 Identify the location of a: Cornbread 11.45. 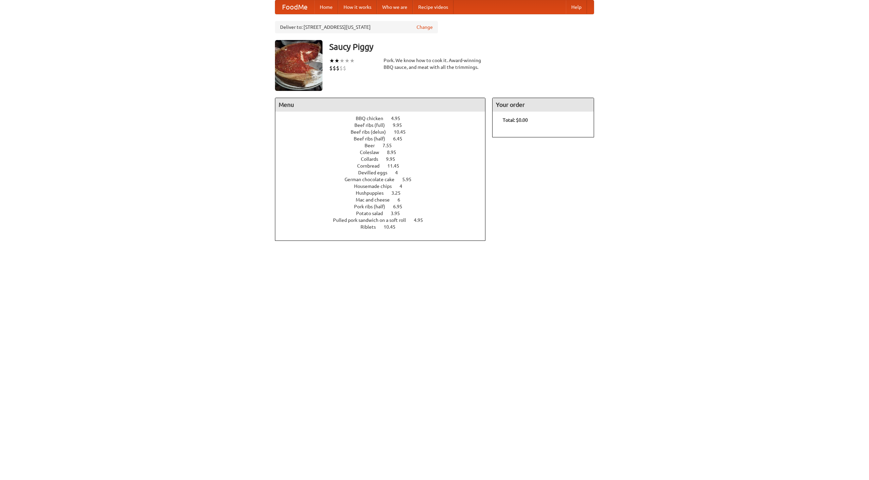
(384, 166).